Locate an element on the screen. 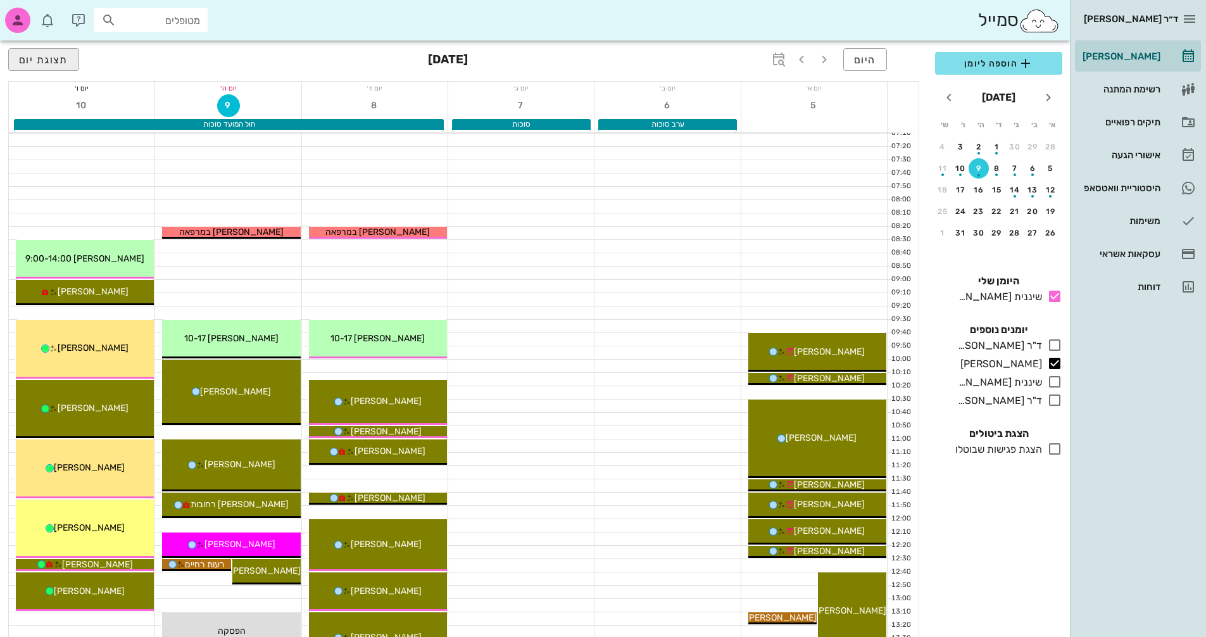 The image size is (1206, 637). img: SmileCloud logo is located at coordinates (1039, 21).